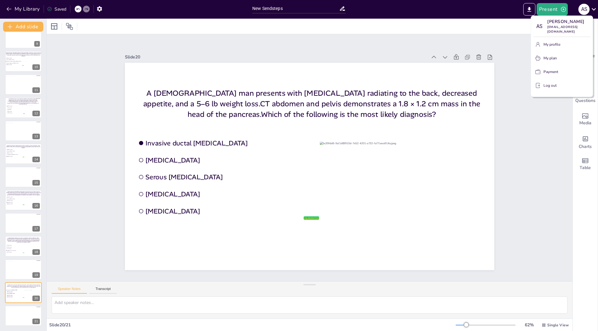 This screenshot has width=598, height=331. Describe the element at coordinates (550, 58) in the screenshot. I see `p: My plan` at that location.